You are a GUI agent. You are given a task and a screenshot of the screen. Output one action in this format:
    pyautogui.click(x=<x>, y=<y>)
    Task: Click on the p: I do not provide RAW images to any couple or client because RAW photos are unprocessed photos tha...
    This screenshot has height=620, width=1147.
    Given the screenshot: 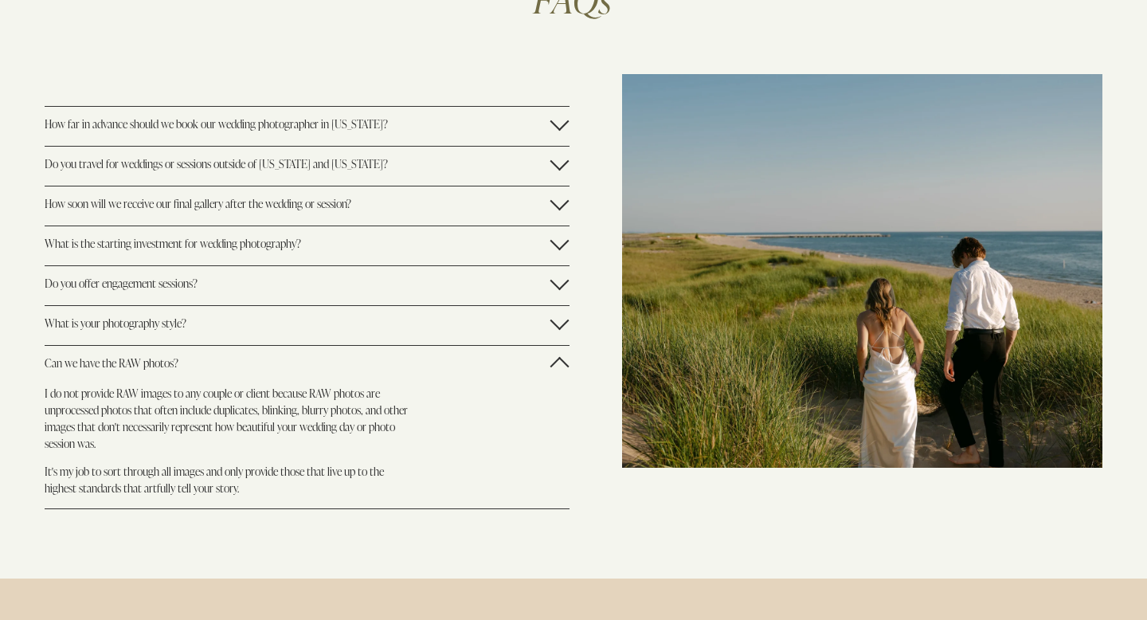 What is the action you would take?
    pyautogui.click(x=228, y=418)
    